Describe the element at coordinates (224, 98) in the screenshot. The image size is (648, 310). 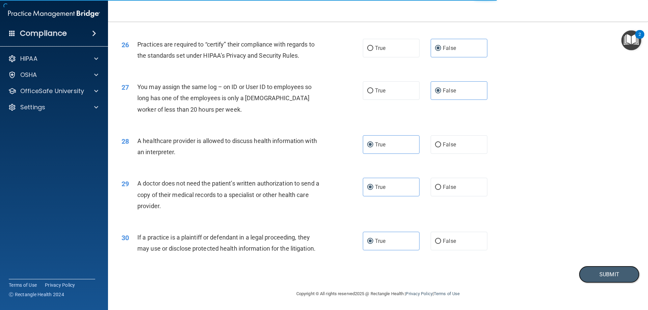
I see `span: You may assign the same log – on ID or User ID to employees so long has one of the employees is o...` at that location.